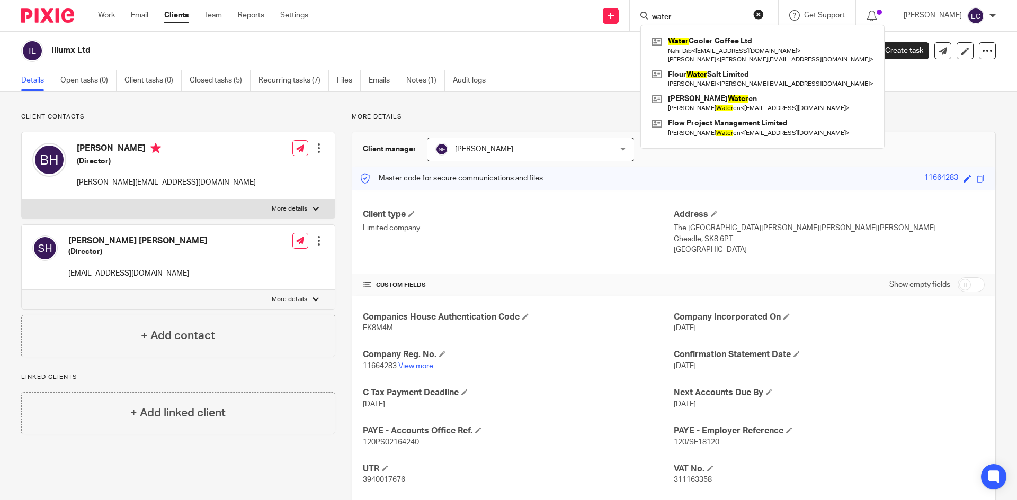  Describe the element at coordinates (518, 469) in the screenshot. I see `h4: UTR` at that location.